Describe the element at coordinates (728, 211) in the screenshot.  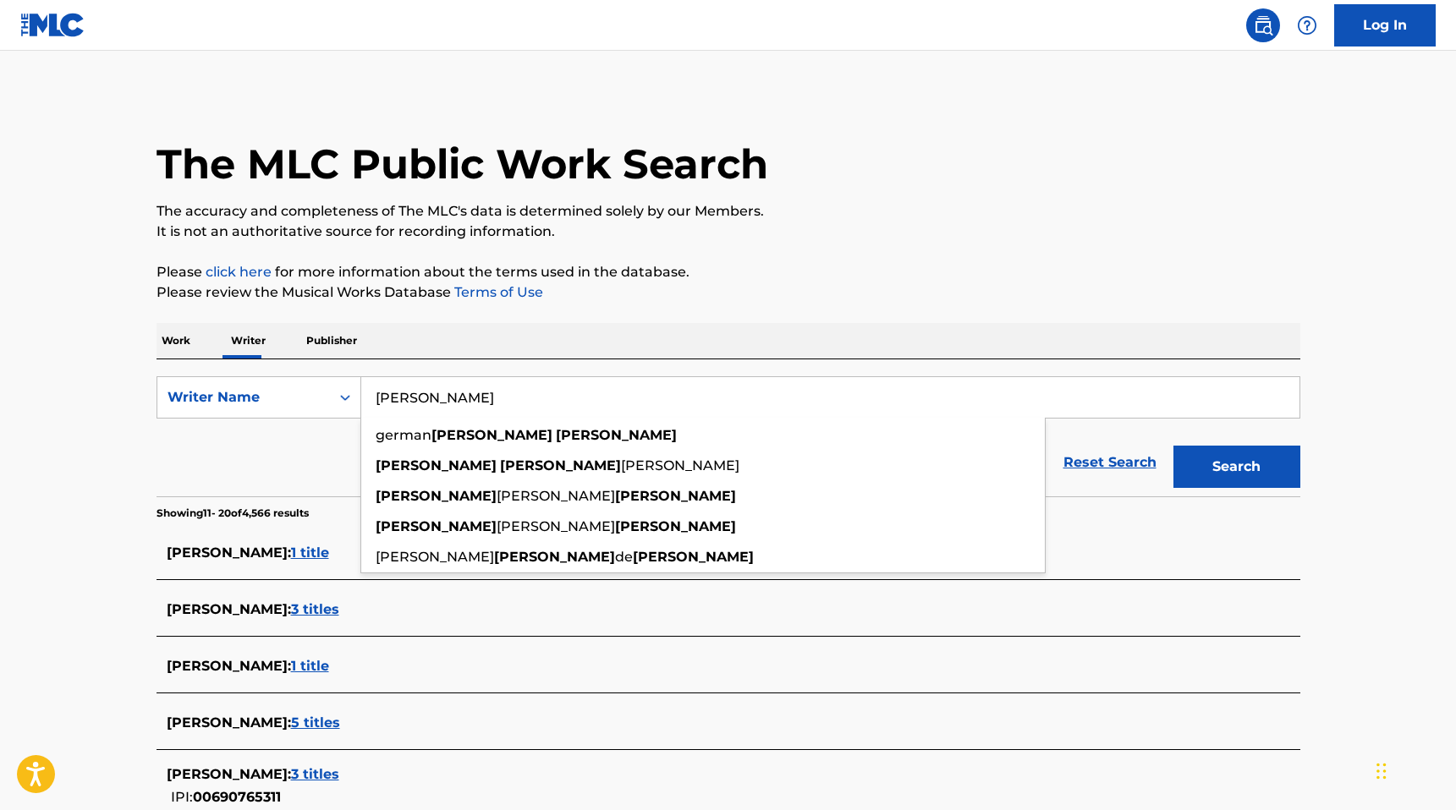
I see `p: The accuracy and completeness of The MLC's data is determined solely by our Members.` at that location.